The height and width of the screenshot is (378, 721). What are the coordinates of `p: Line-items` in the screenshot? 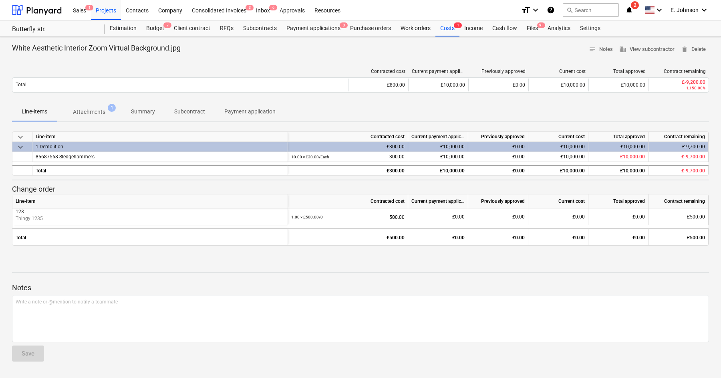 It's located at (34, 111).